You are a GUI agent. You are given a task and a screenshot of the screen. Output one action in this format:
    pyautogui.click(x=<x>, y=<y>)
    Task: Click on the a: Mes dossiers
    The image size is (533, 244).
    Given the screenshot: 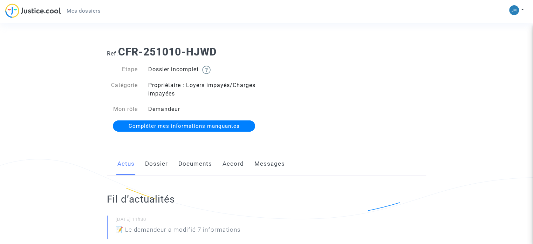 What is the action you would take?
    pyautogui.click(x=83, y=11)
    